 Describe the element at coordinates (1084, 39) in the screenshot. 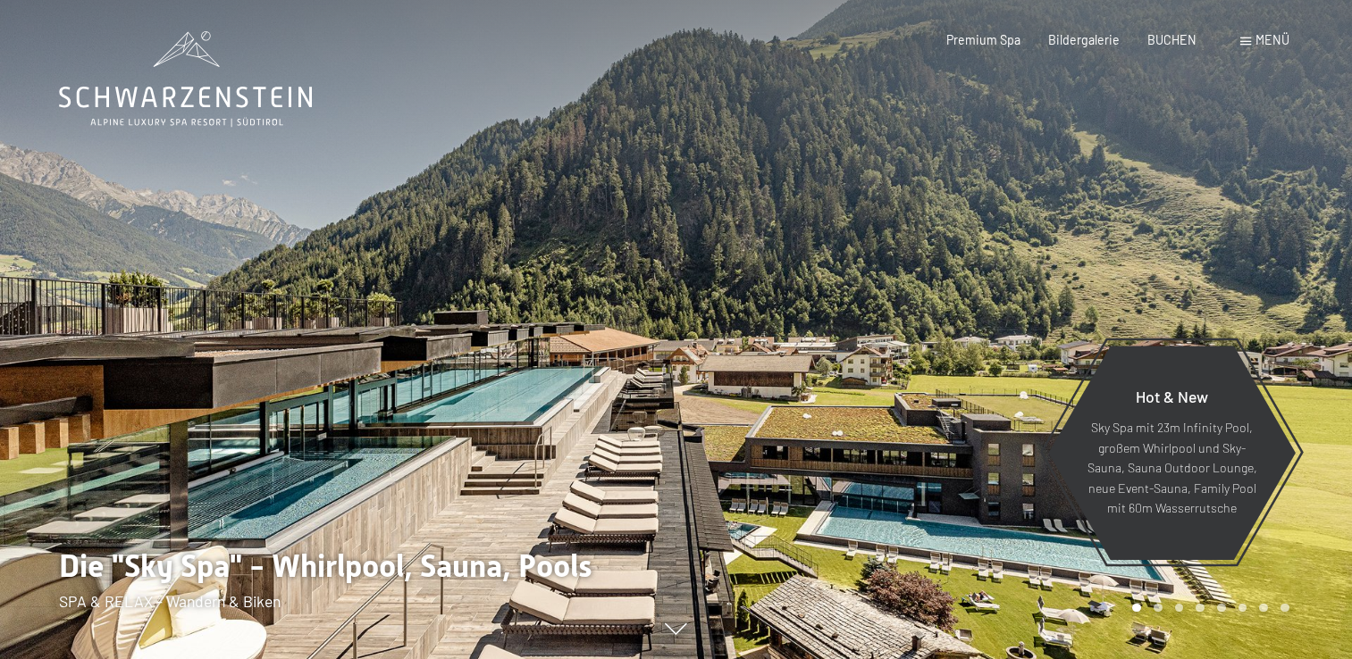

I see `a: Bildergalerie` at that location.